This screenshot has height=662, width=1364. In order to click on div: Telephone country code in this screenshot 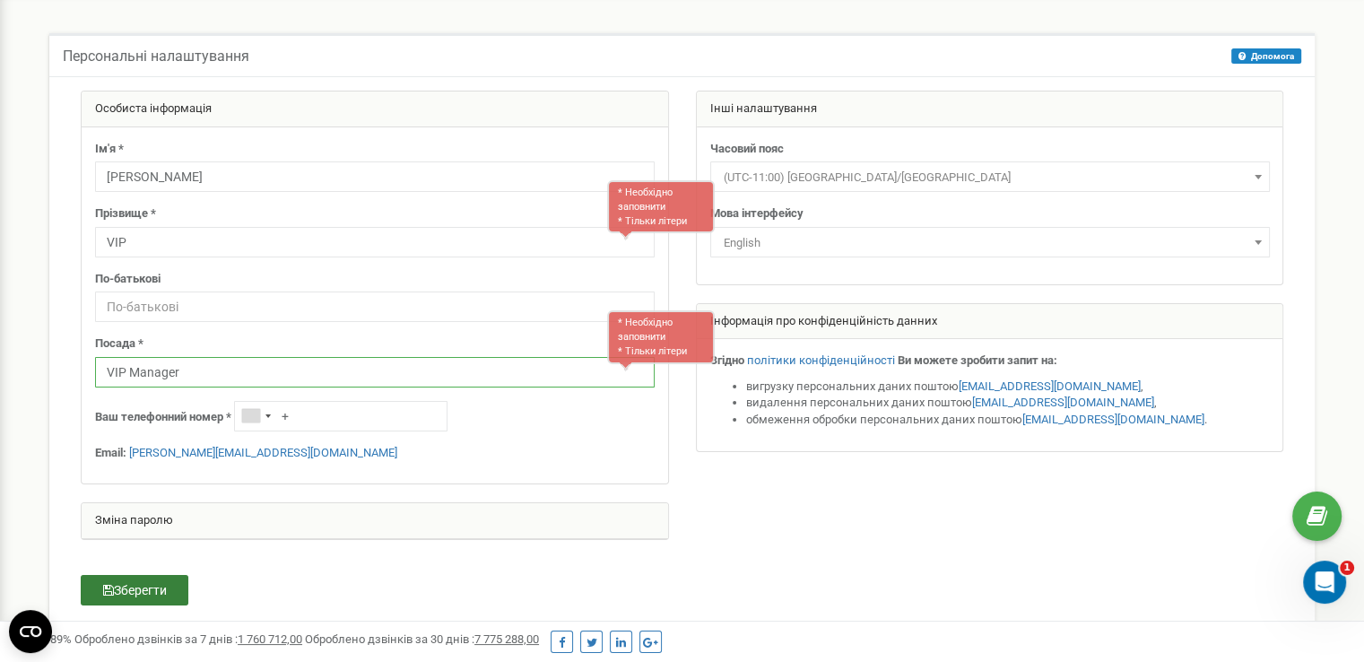, I will do `click(256, 416)`.